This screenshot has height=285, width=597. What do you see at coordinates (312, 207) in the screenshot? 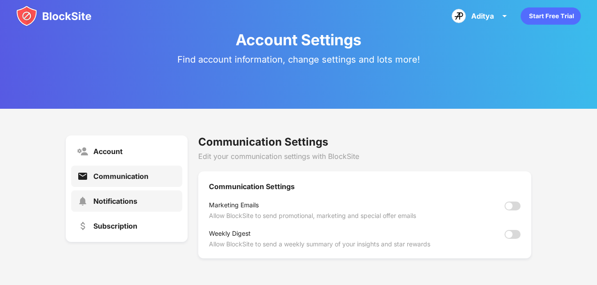
I see `div: Marketing Emails` at bounding box center [312, 207].